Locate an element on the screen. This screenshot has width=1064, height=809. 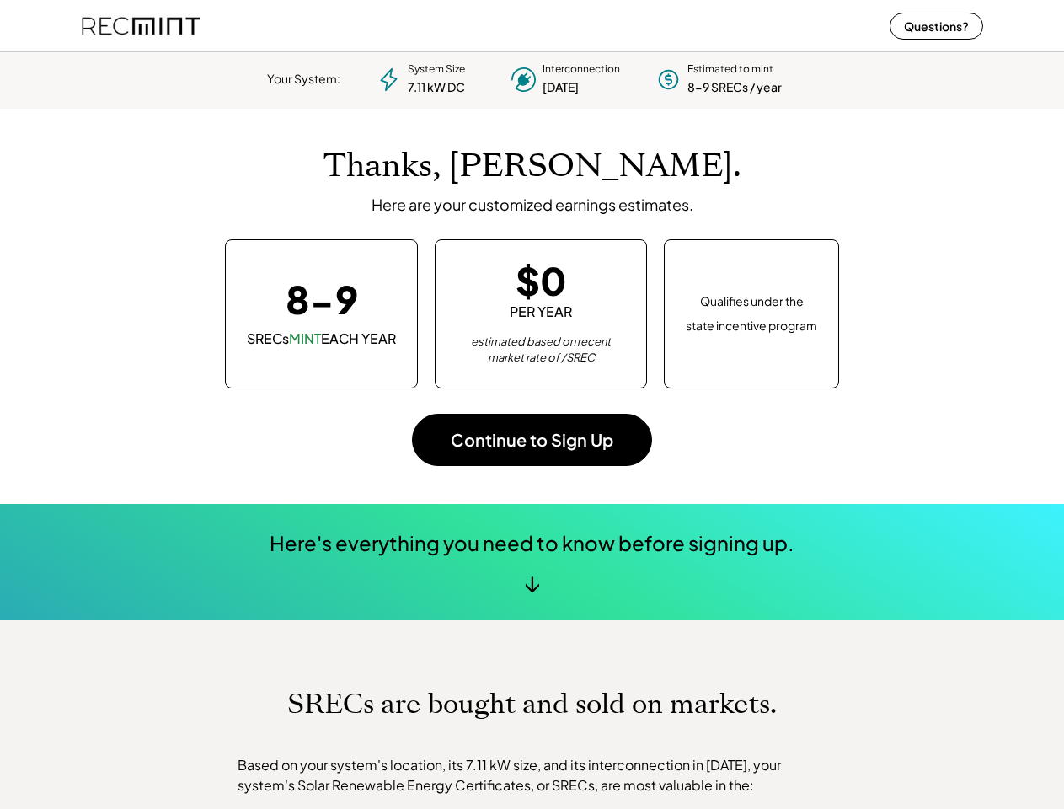
h1: SRECs are bought and sold on markets. is located at coordinates (532, 704).